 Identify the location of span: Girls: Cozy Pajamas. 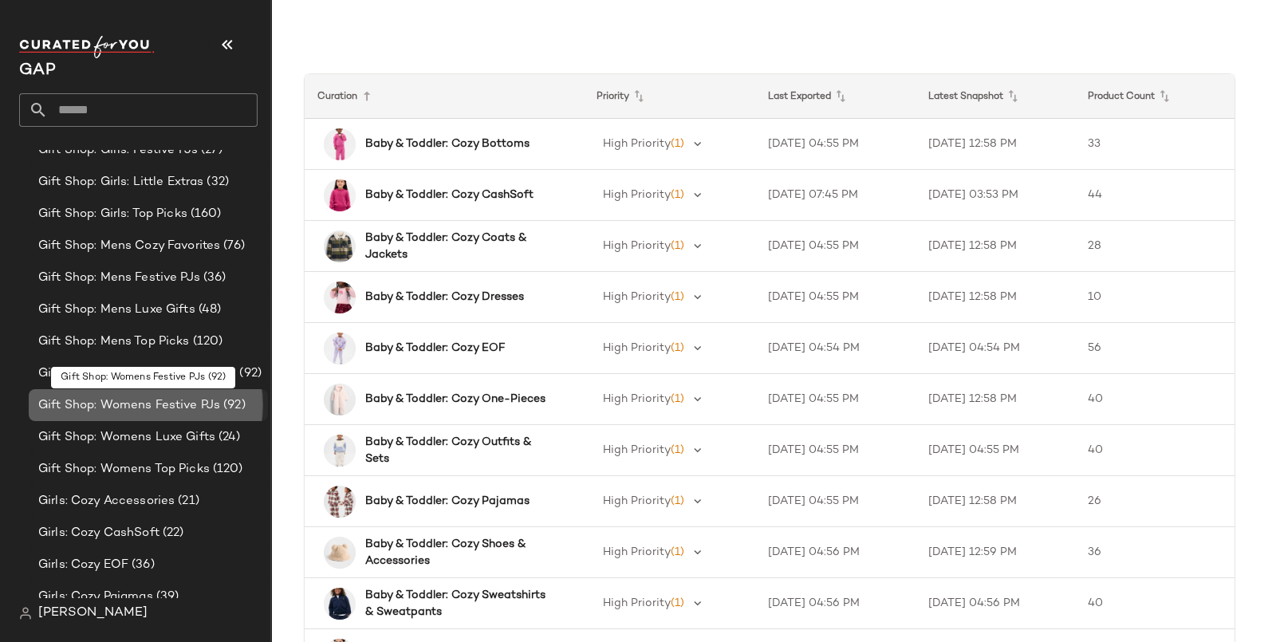
(96, 596).